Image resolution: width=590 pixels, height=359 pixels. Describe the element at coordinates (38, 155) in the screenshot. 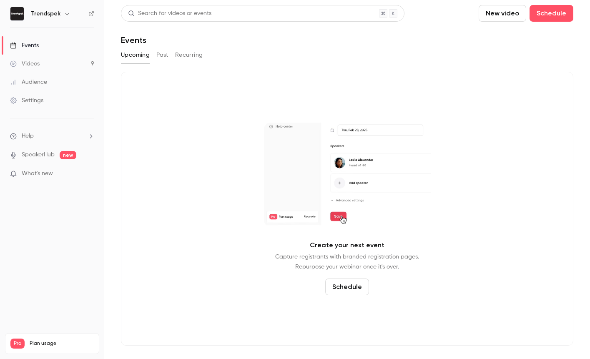

I see `a: SpeakerHub` at that location.